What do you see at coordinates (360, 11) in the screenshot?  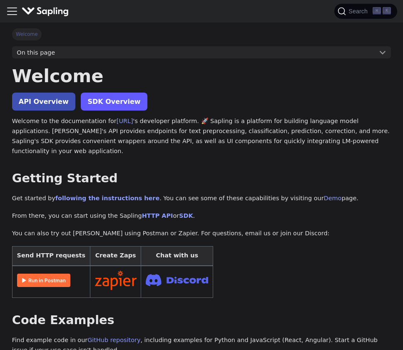 I see `span: Search` at bounding box center [360, 11].